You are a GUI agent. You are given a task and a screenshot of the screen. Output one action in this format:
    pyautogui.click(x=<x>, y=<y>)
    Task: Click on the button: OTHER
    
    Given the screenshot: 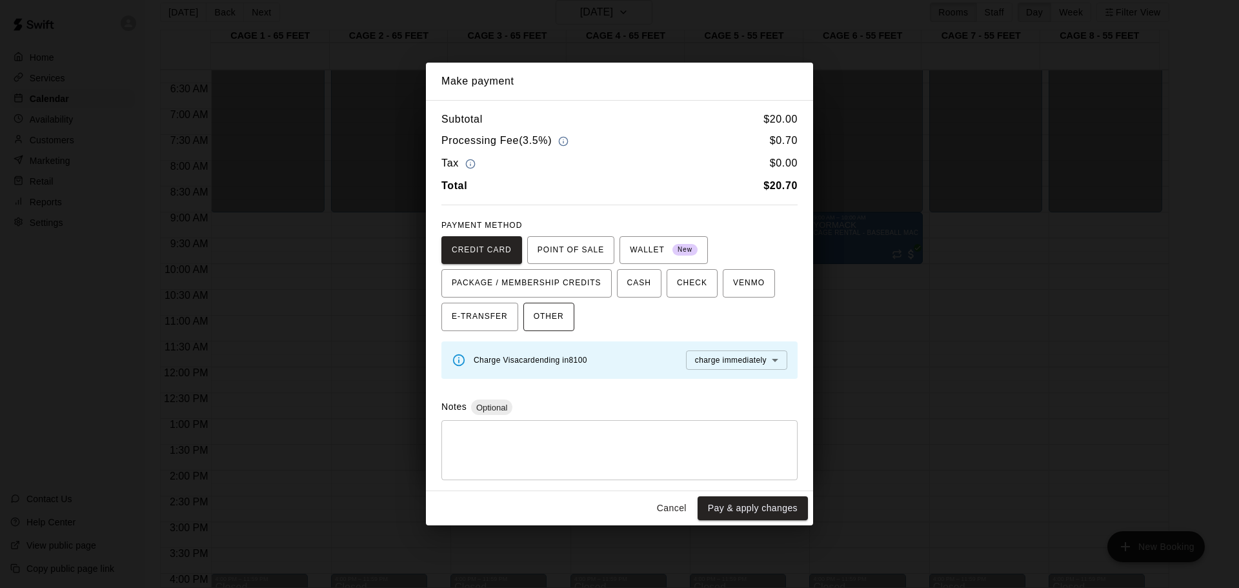 What is the action you would take?
    pyautogui.click(x=549, y=317)
    